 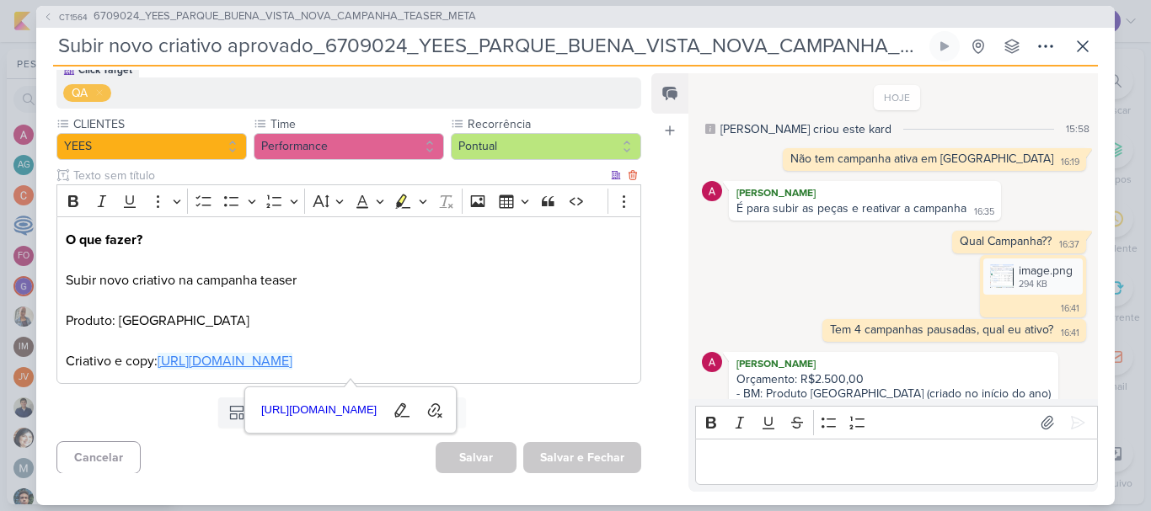 What do you see at coordinates (1005, 241) in the screenshot?
I see `div: Qual Campanha??` at bounding box center [1005, 241].